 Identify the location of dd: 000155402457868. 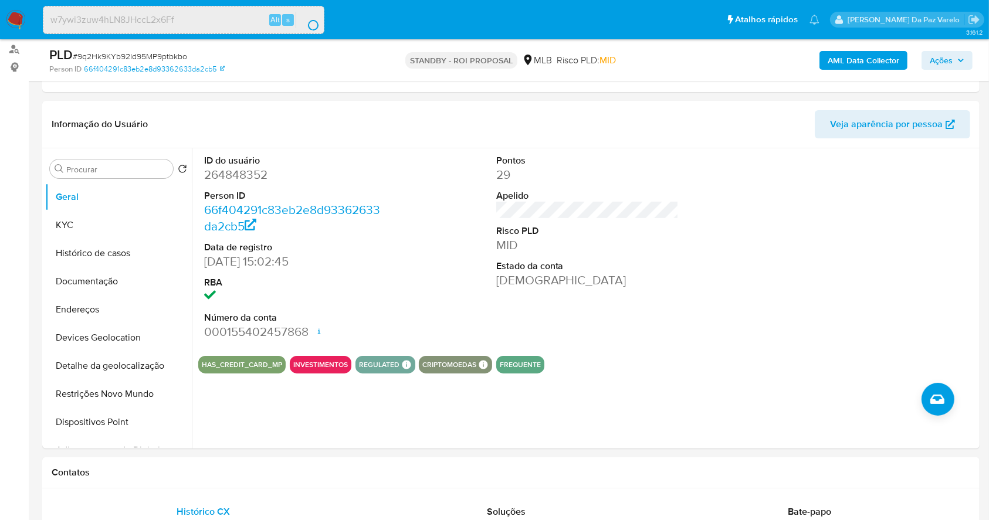
(296, 332).